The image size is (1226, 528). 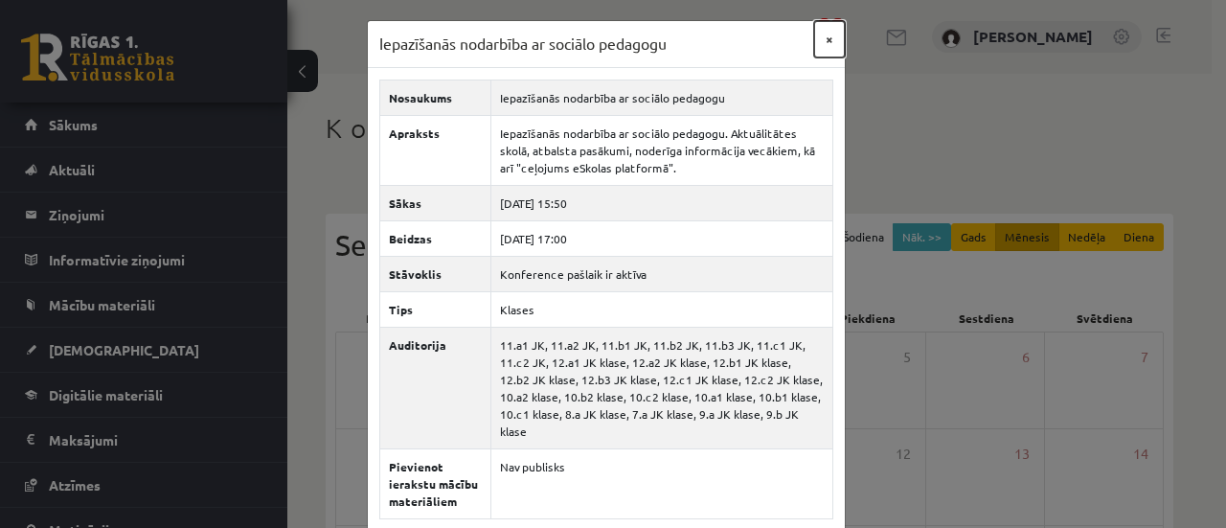 I want to click on h3: Iepazīšanās nodarbība ar sociālo pedagogu, so click(x=523, y=44).